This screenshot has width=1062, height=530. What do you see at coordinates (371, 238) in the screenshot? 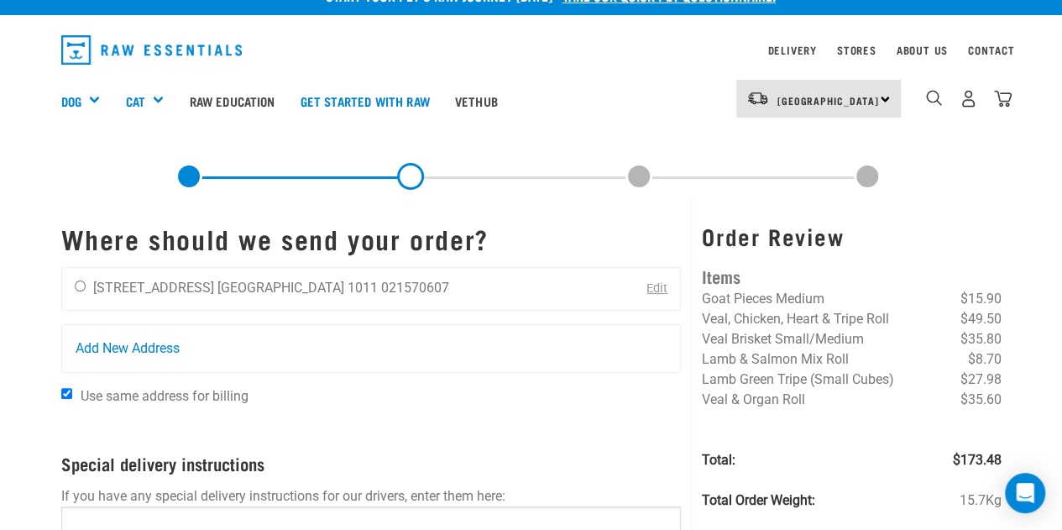
I see `h1: Where should we send your order?` at bounding box center [371, 238].